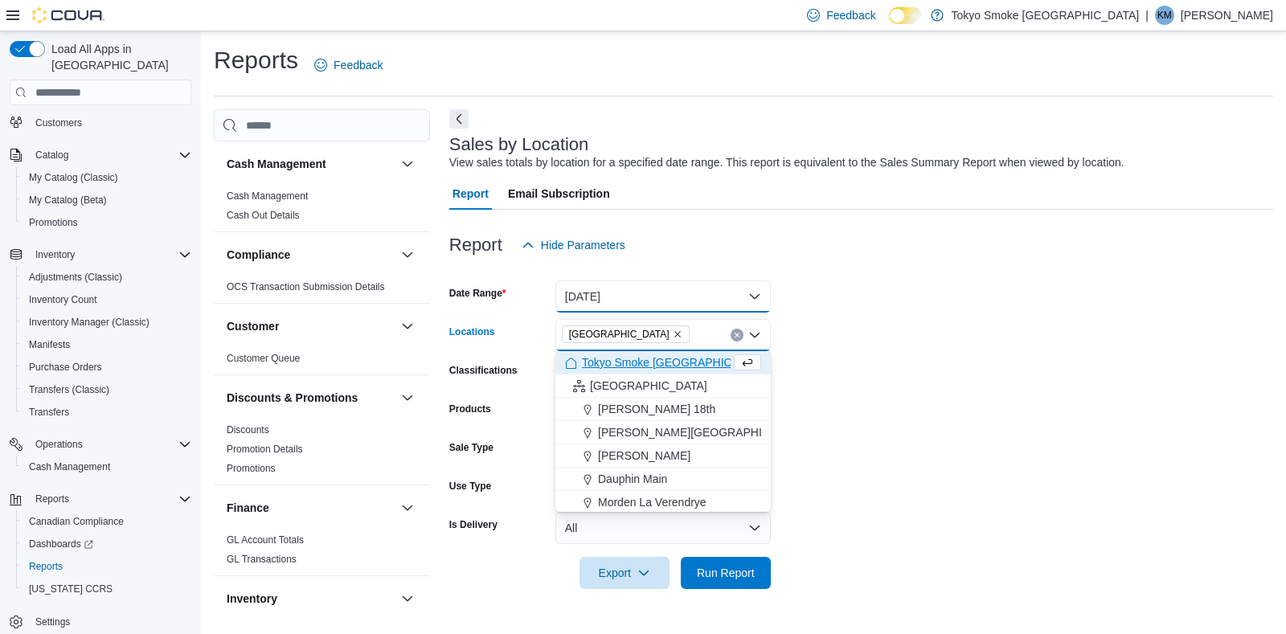 This screenshot has height=634, width=1286. What do you see at coordinates (408, 508) in the screenshot?
I see `button: Finance` at bounding box center [408, 508].